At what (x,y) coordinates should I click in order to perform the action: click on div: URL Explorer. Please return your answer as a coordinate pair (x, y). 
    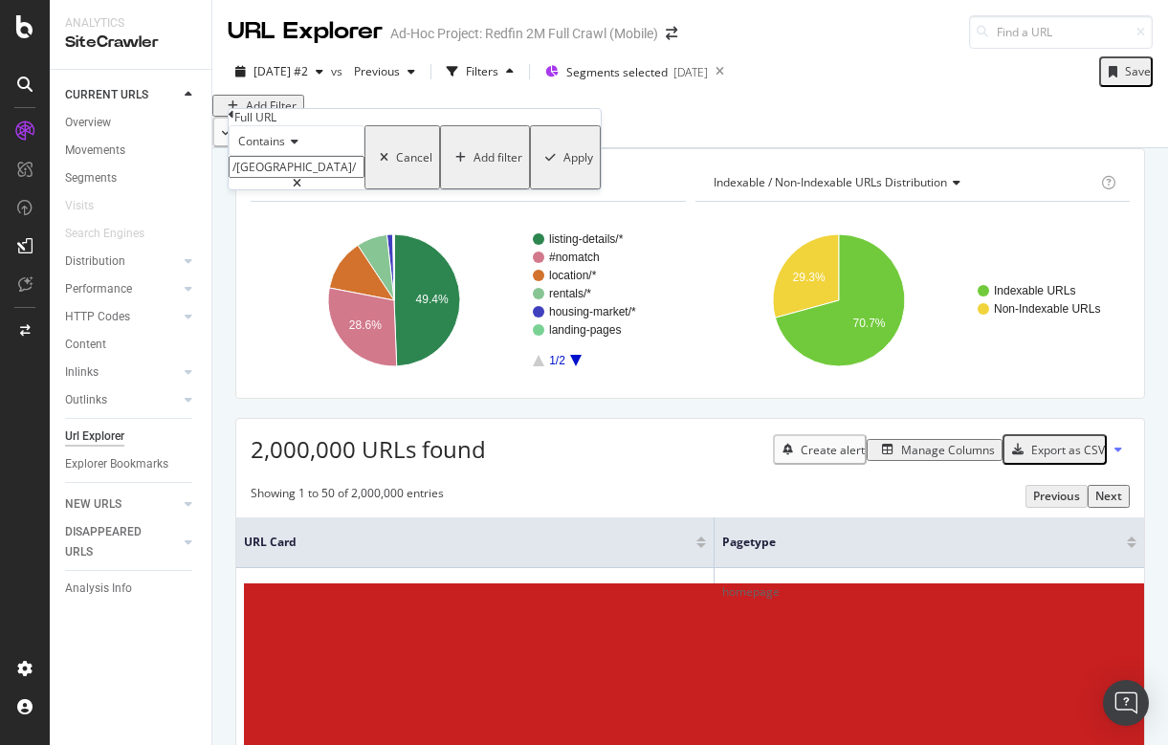
    Looking at the image, I should click on (305, 32).